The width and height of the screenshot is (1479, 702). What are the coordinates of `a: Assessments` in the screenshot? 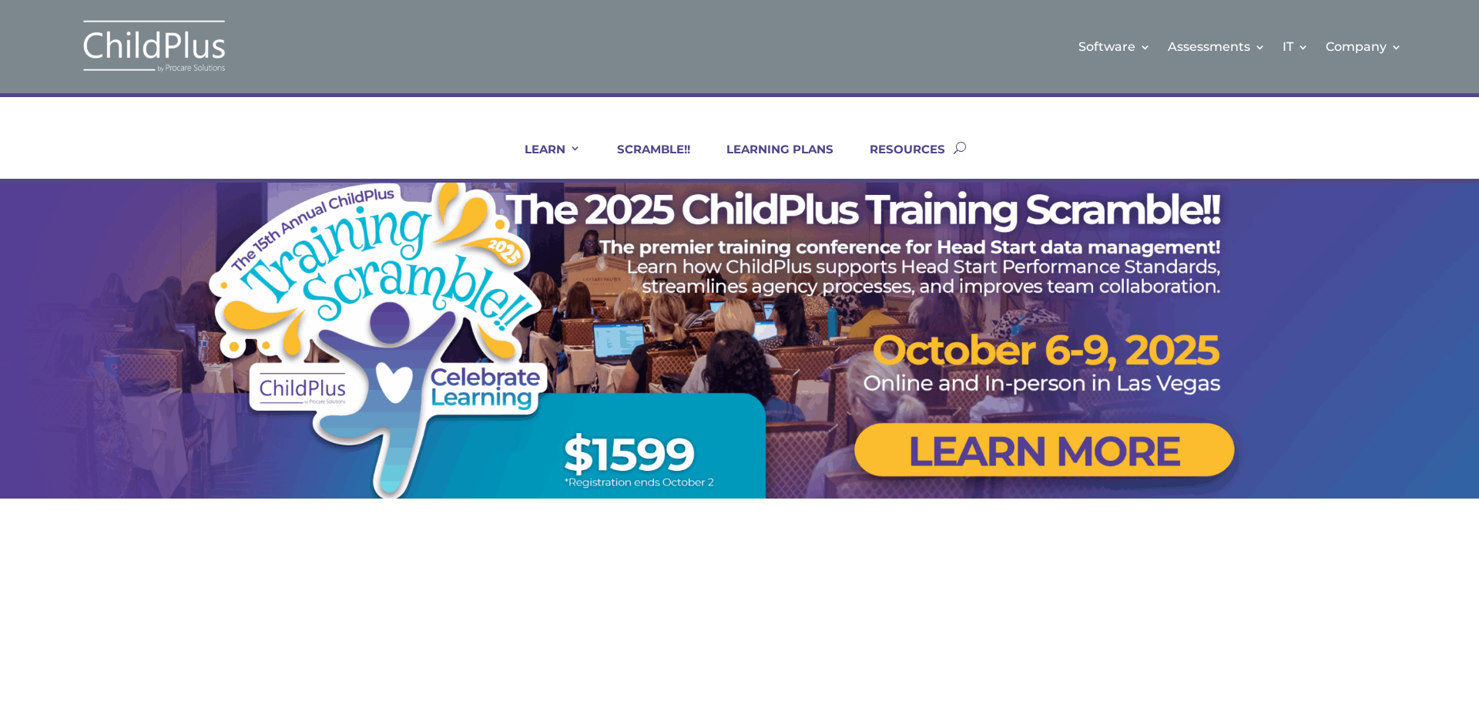 It's located at (1216, 46).